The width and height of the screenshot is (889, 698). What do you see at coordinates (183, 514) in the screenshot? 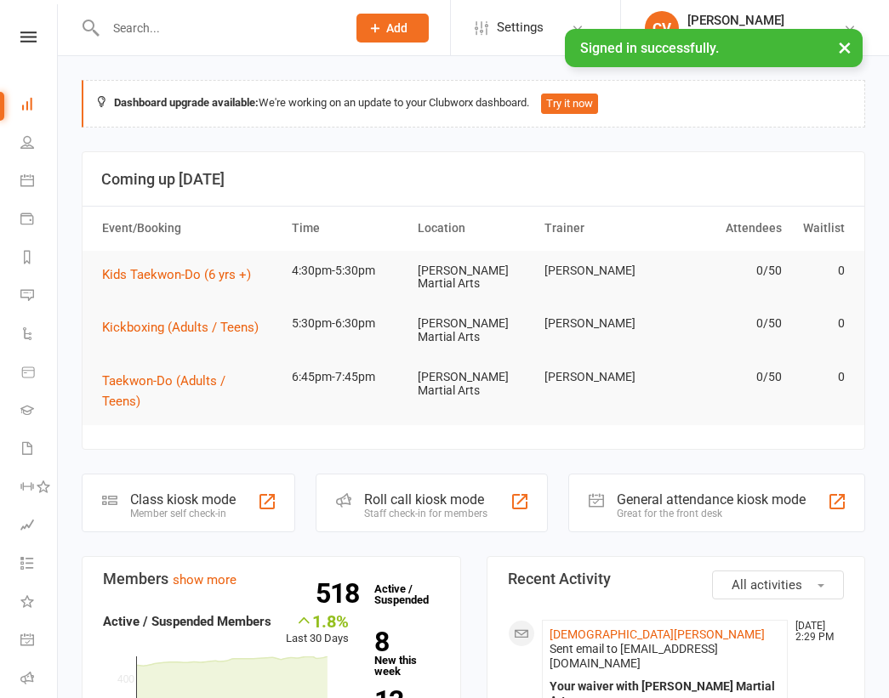
I see `div: Member self check-in` at bounding box center [183, 514].